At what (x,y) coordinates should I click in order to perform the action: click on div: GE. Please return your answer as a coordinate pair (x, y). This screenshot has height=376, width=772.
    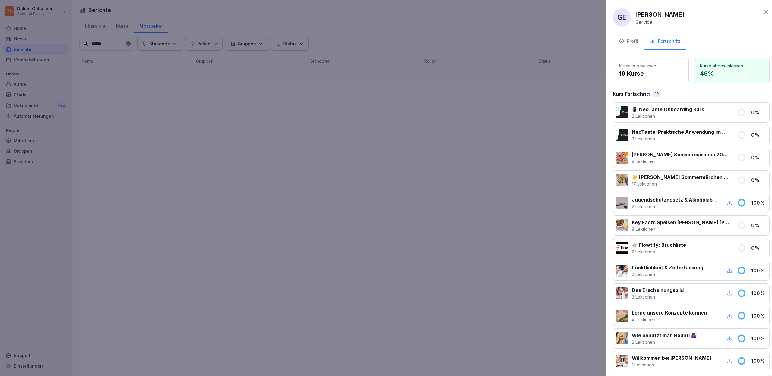
    Looking at the image, I should click on (622, 17).